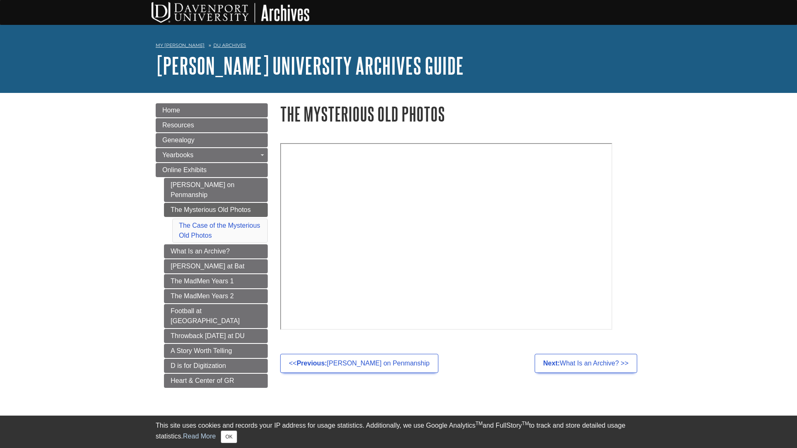 Image resolution: width=797 pixels, height=448 pixels. Describe the element at coordinates (212, 155) in the screenshot. I see `a: Yearbooks` at that location.